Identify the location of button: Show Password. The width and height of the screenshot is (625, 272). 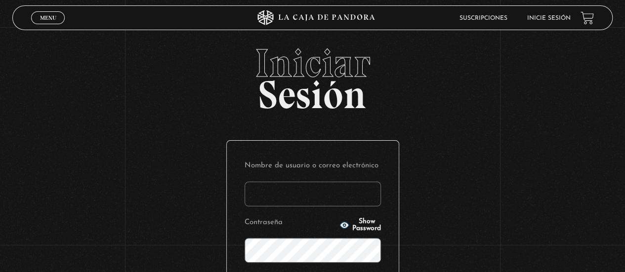
(360, 225).